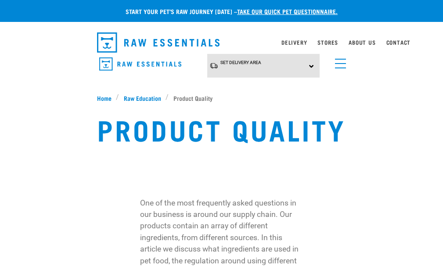 Image resolution: width=443 pixels, height=266 pixels. What do you see at coordinates (107, 98) in the screenshot?
I see `a: Home` at bounding box center [107, 98].